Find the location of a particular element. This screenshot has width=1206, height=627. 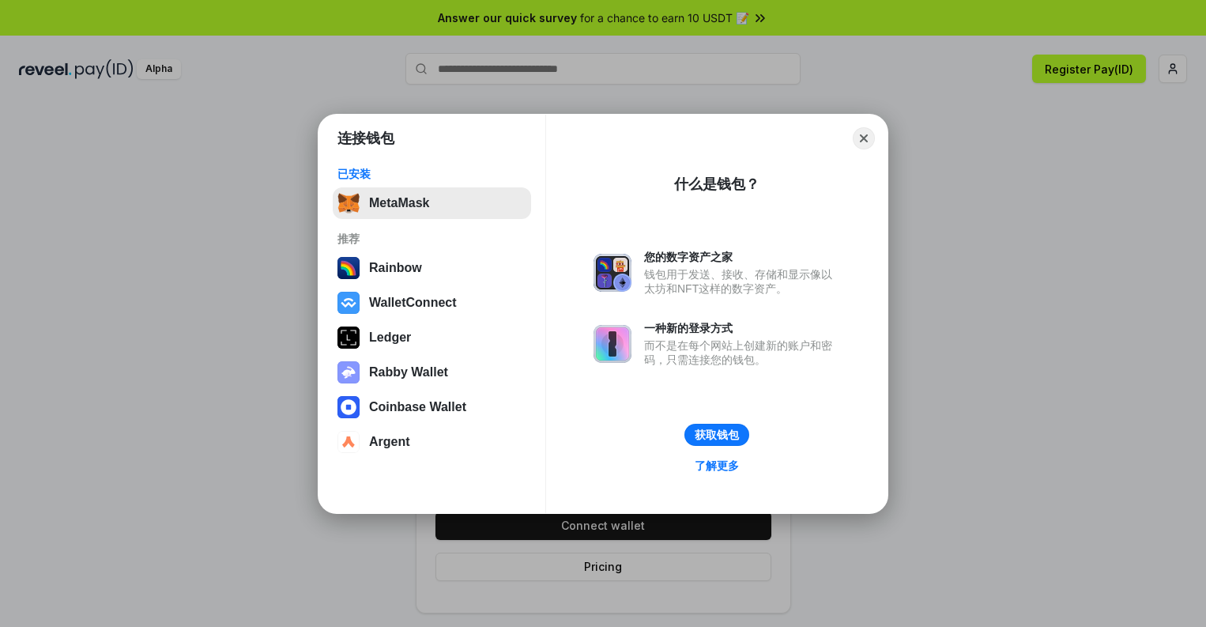

button: MetaMask is located at coordinates (432, 203).